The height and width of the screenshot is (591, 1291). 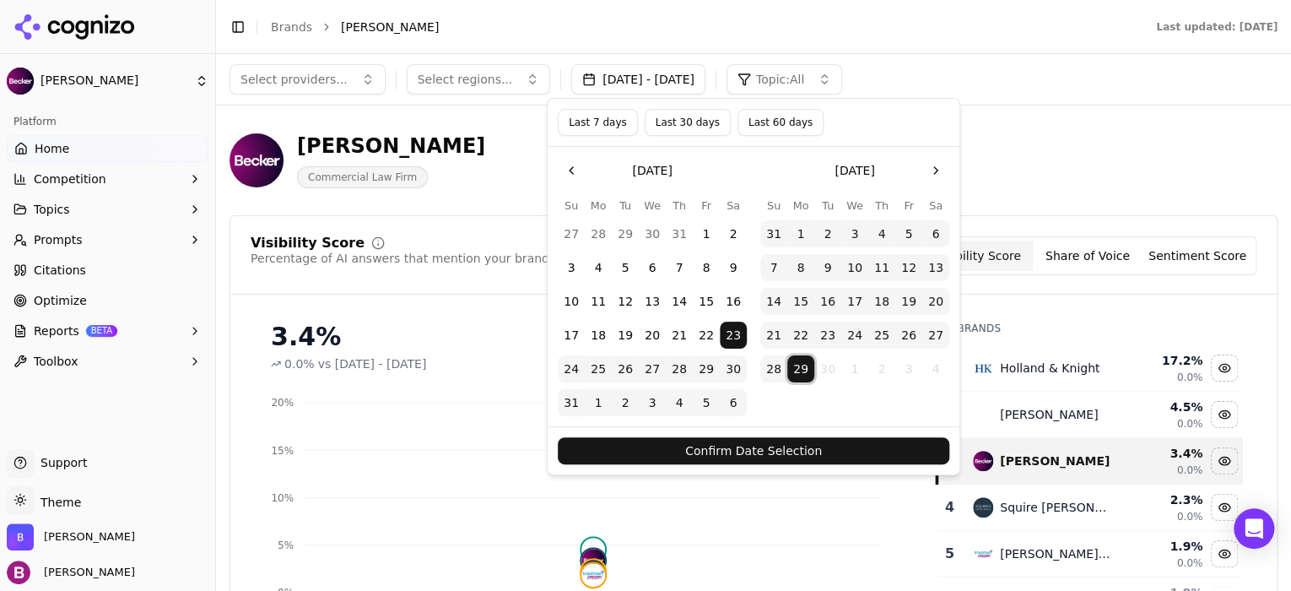 What do you see at coordinates (679, 205) in the screenshot?
I see `th: Thursday` at bounding box center [679, 205].